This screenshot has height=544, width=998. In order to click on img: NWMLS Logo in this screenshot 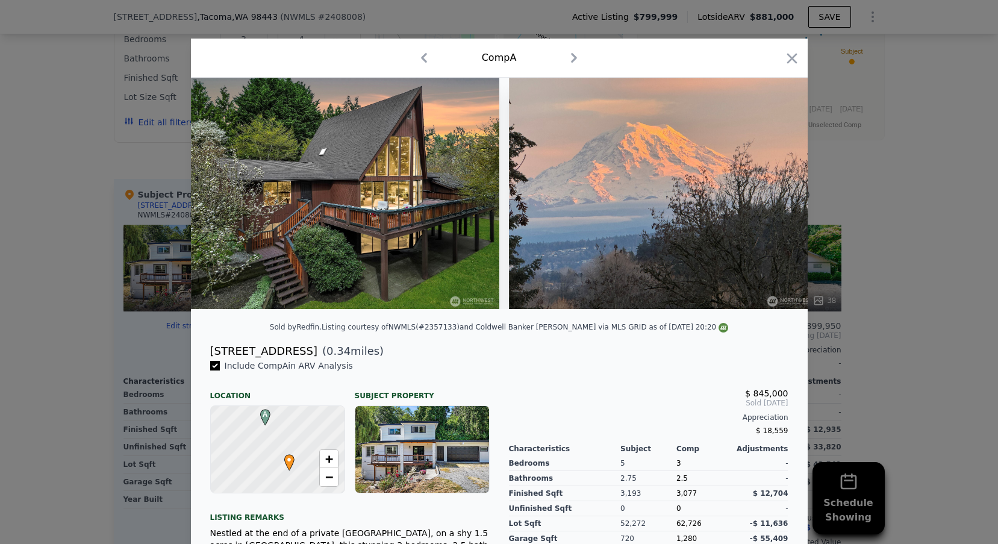, I will do `click(723, 328)`.